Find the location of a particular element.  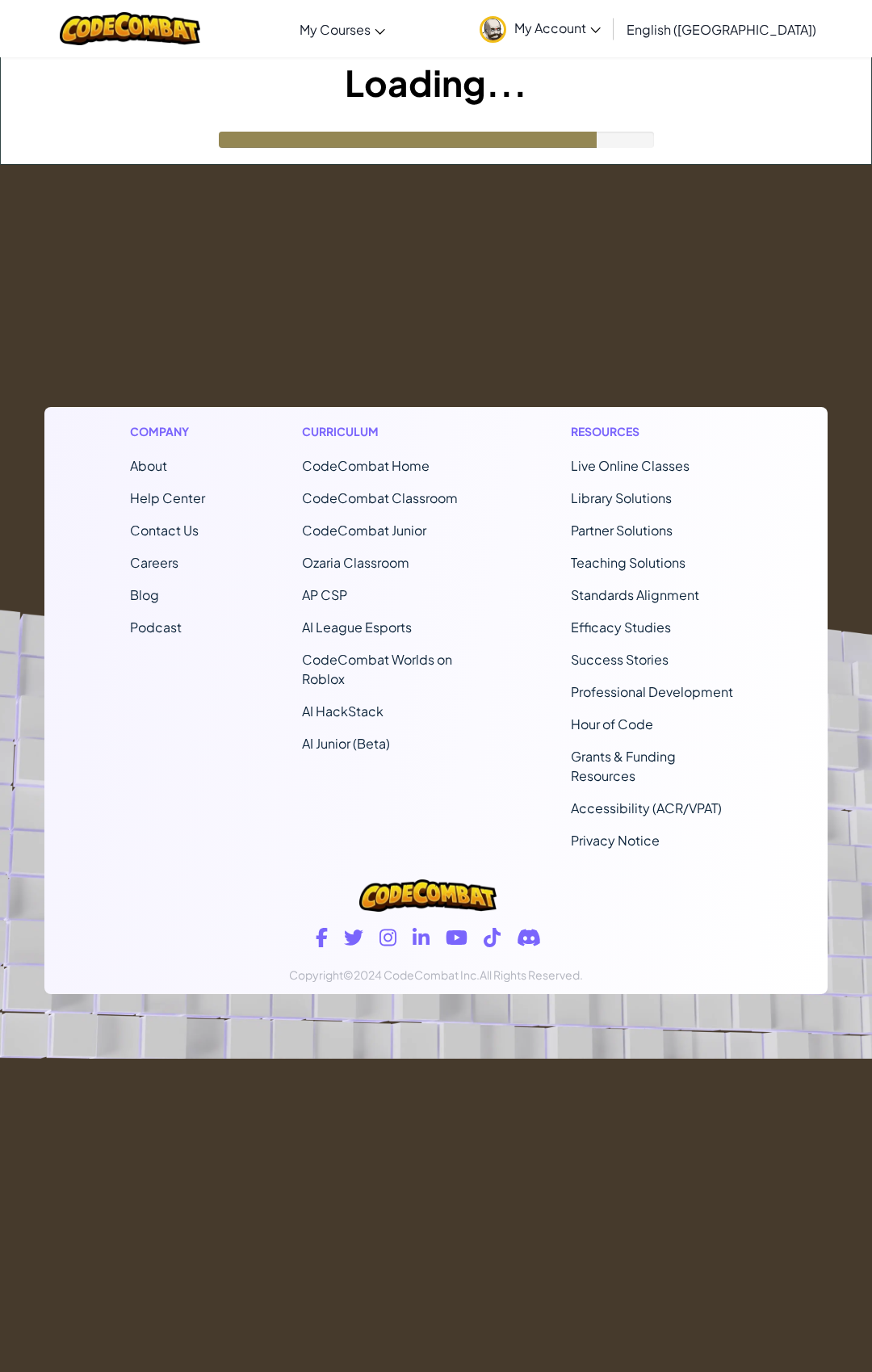

a: AP CSP is located at coordinates (325, 595).